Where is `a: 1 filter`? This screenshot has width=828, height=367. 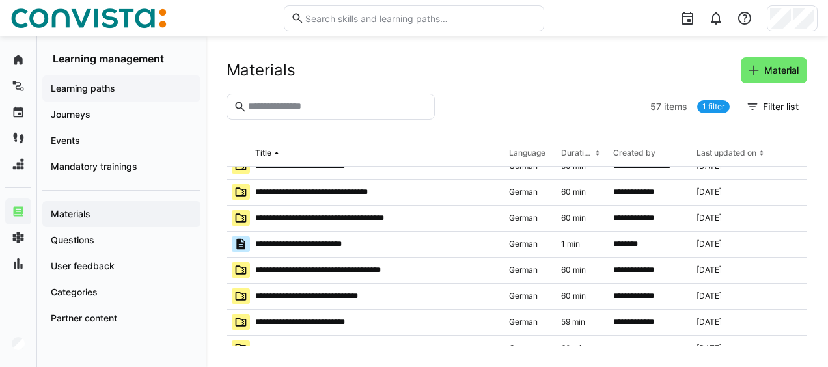
a: 1 filter is located at coordinates (714, 107).